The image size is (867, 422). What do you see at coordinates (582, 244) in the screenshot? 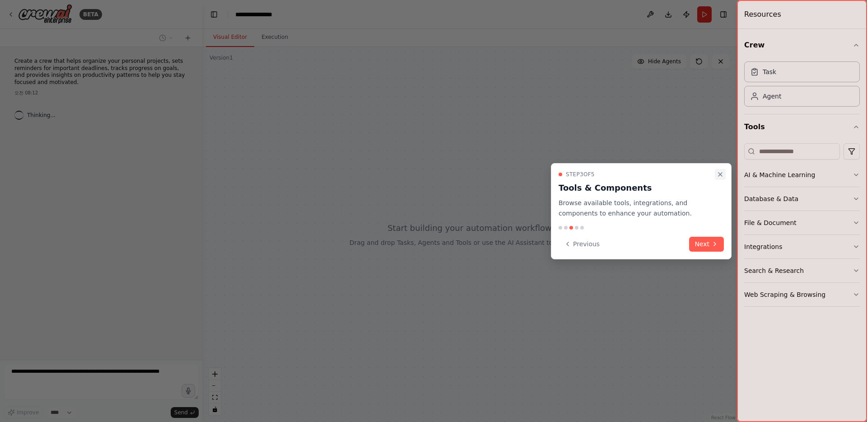
I see `button: Previous` at bounding box center [582, 244].